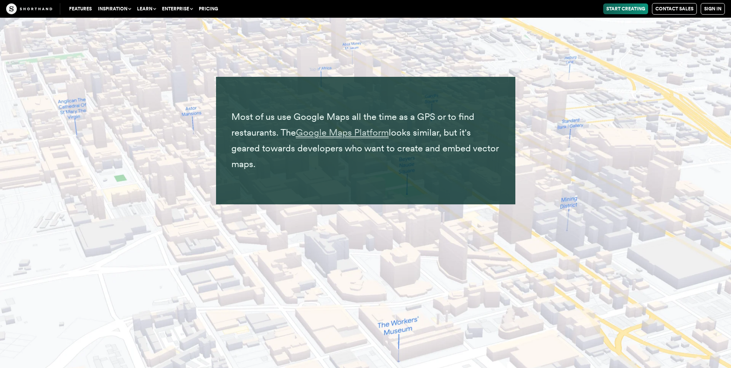 The width and height of the screenshot is (731, 368). Describe the element at coordinates (353, 124) in the screenshot. I see `span: Most of us use Google Maps all the time as a GPS or to find restaurants. The` at that location.